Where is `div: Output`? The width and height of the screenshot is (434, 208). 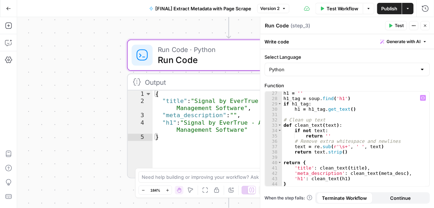
div: Output is located at coordinates (219, 82).